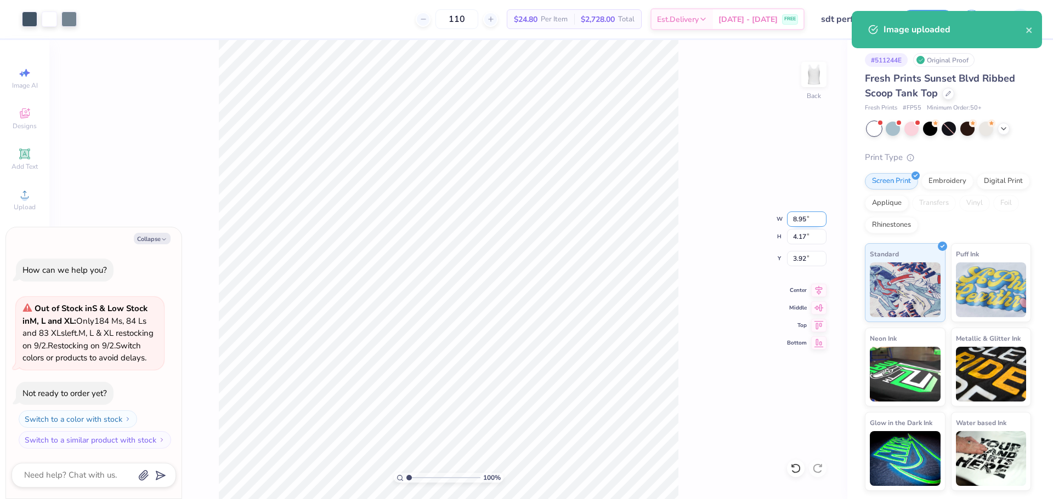 Image resolution: width=1053 pixels, height=499 pixels. I want to click on span: Designs, so click(25, 126).